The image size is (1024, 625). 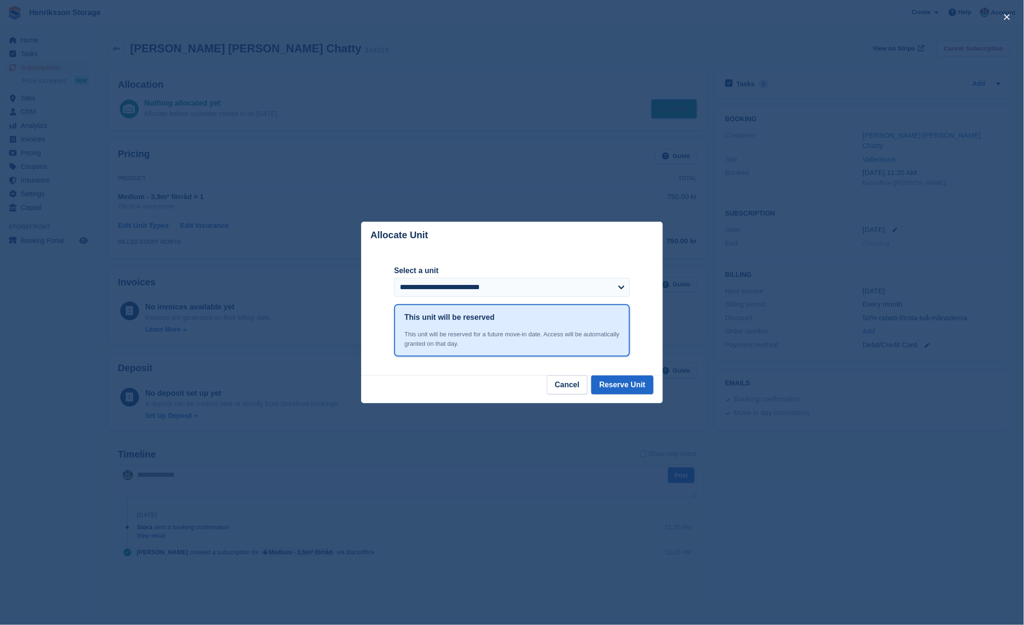 What do you see at coordinates (399, 235) in the screenshot?
I see `p: Allocate Unit` at bounding box center [399, 235].